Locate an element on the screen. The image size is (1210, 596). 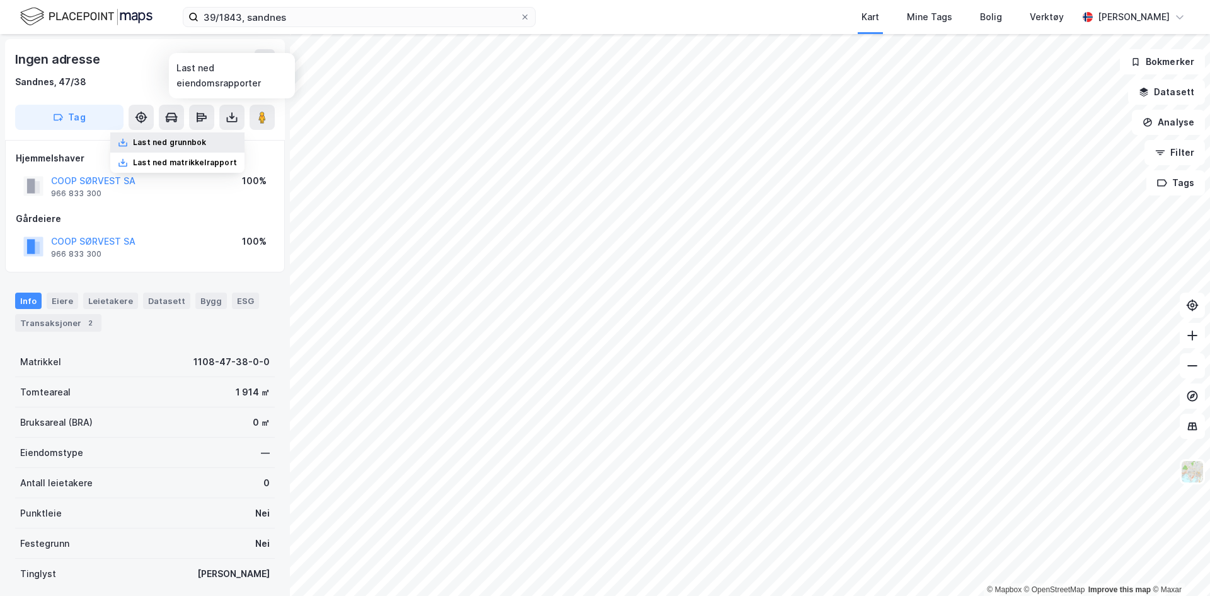
div: Eiere is located at coordinates (62, 301).